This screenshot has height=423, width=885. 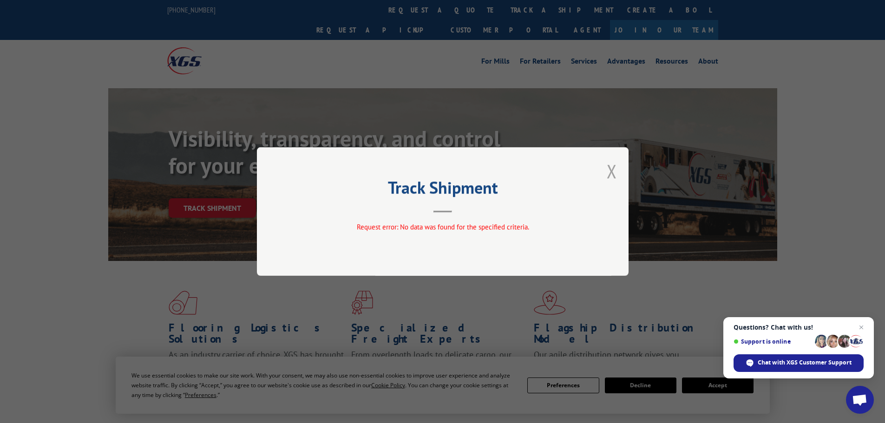 I want to click on h2: Track Shipment, so click(x=443, y=190).